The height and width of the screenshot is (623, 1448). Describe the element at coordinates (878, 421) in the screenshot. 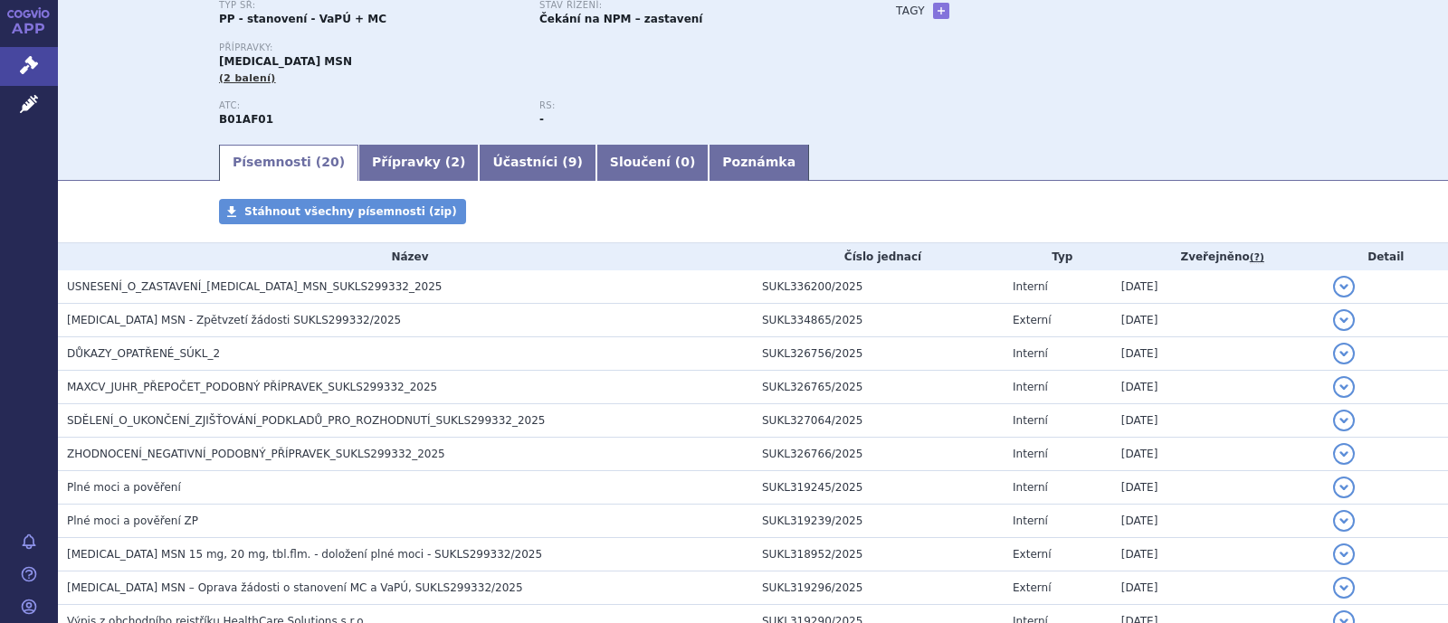

I see `td: SUKL327064/2025` at that location.